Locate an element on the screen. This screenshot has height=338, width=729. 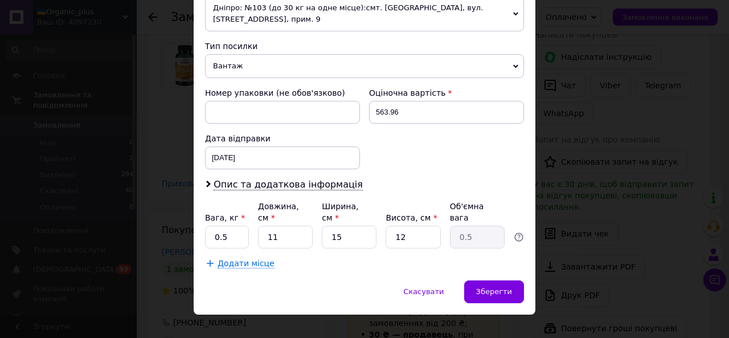
div: Дата відправки is located at coordinates (282, 138).